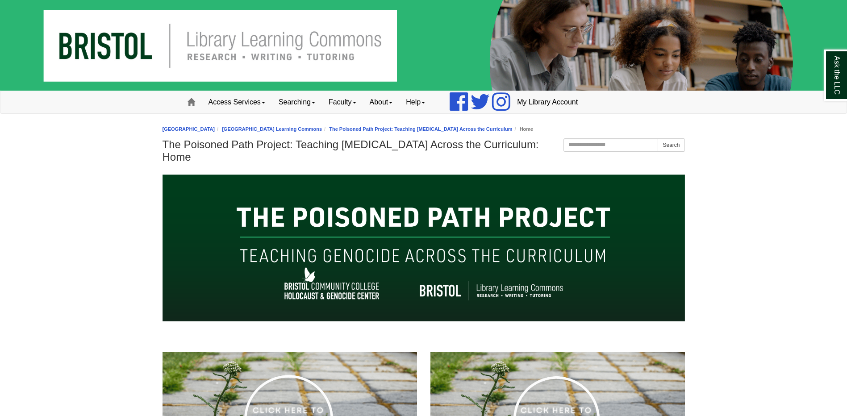 Image resolution: width=847 pixels, height=416 pixels. What do you see at coordinates (343, 102) in the screenshot?
I see `a: Faculty` at bounding box center [343, 102].